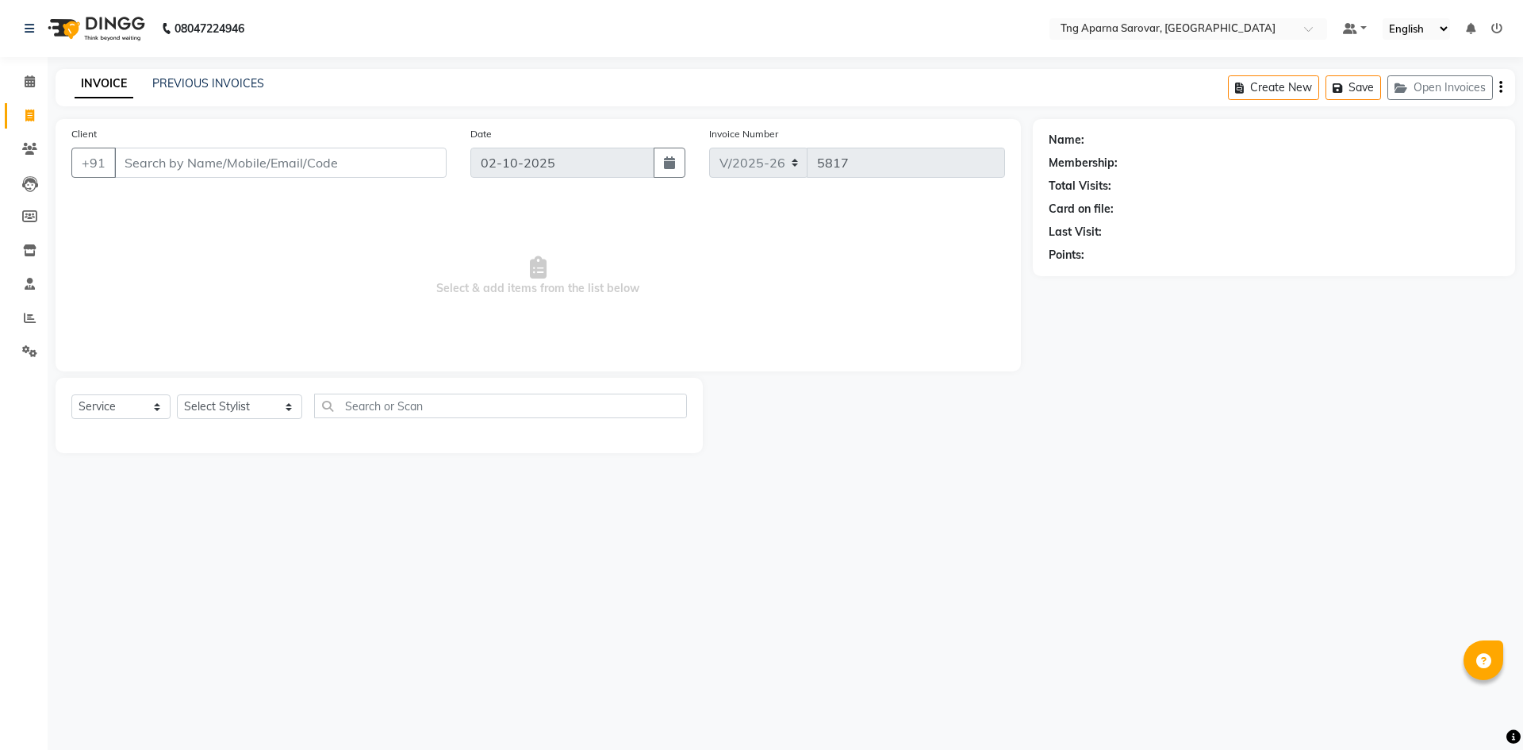  I want to click on label: Client, so click(84, 134).